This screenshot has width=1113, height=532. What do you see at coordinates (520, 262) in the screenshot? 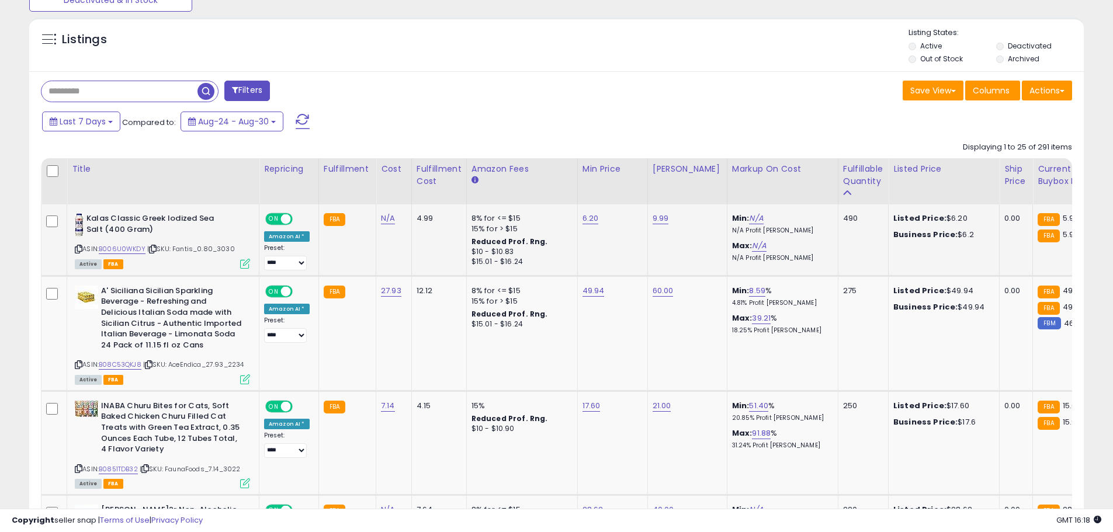
I see `div: $15.01 - $16.24` at bounding box center [520, 262].